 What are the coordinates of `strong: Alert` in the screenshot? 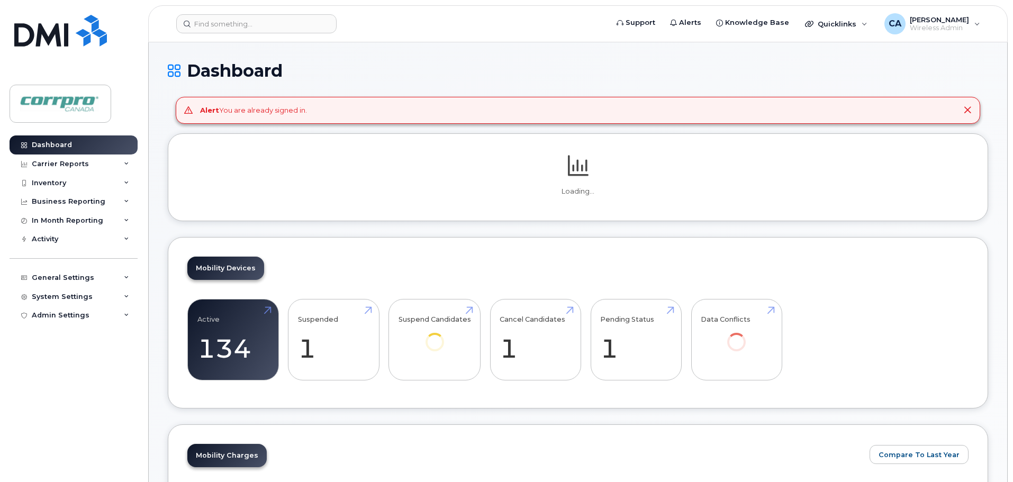 It's located at (210, 110).